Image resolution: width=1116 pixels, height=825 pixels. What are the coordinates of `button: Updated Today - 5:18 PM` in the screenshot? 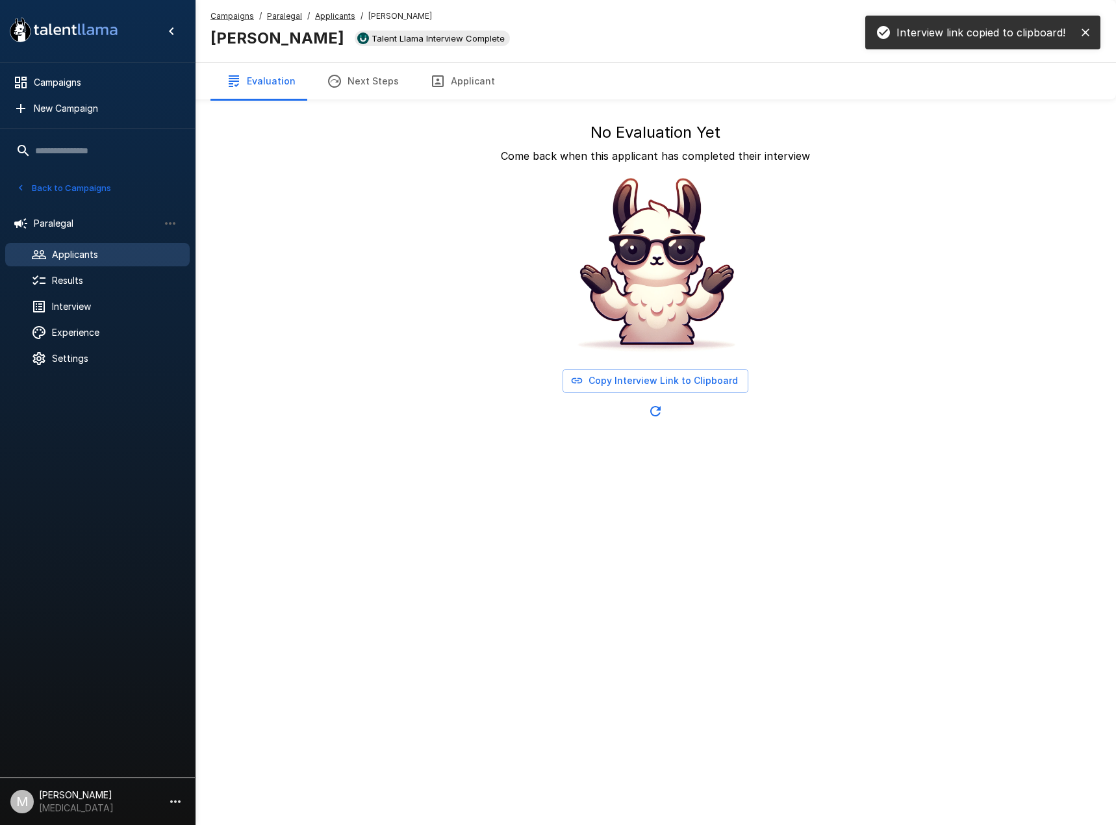 It's located at (656, 411).